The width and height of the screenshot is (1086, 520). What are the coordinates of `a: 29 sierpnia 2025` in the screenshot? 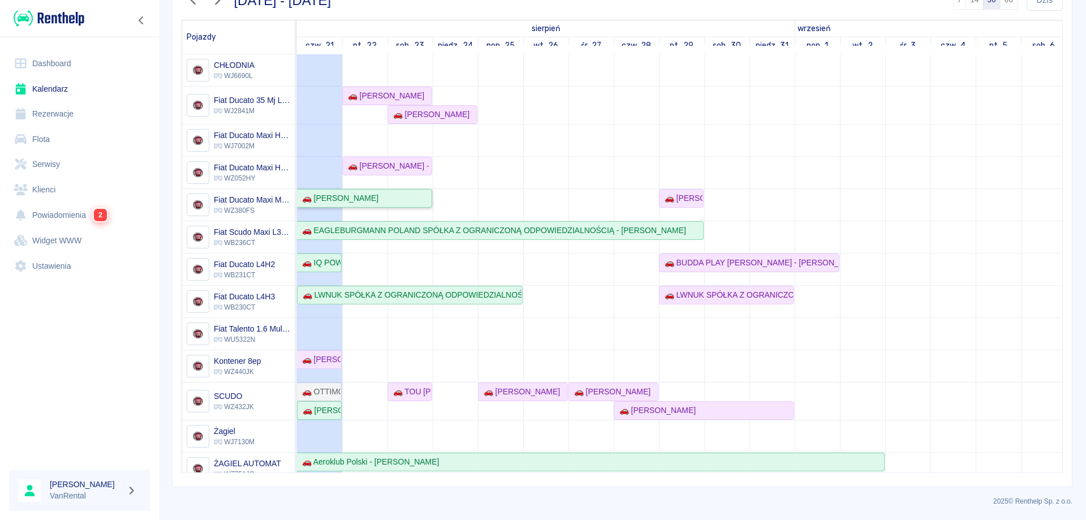 It's located at (681, 45).